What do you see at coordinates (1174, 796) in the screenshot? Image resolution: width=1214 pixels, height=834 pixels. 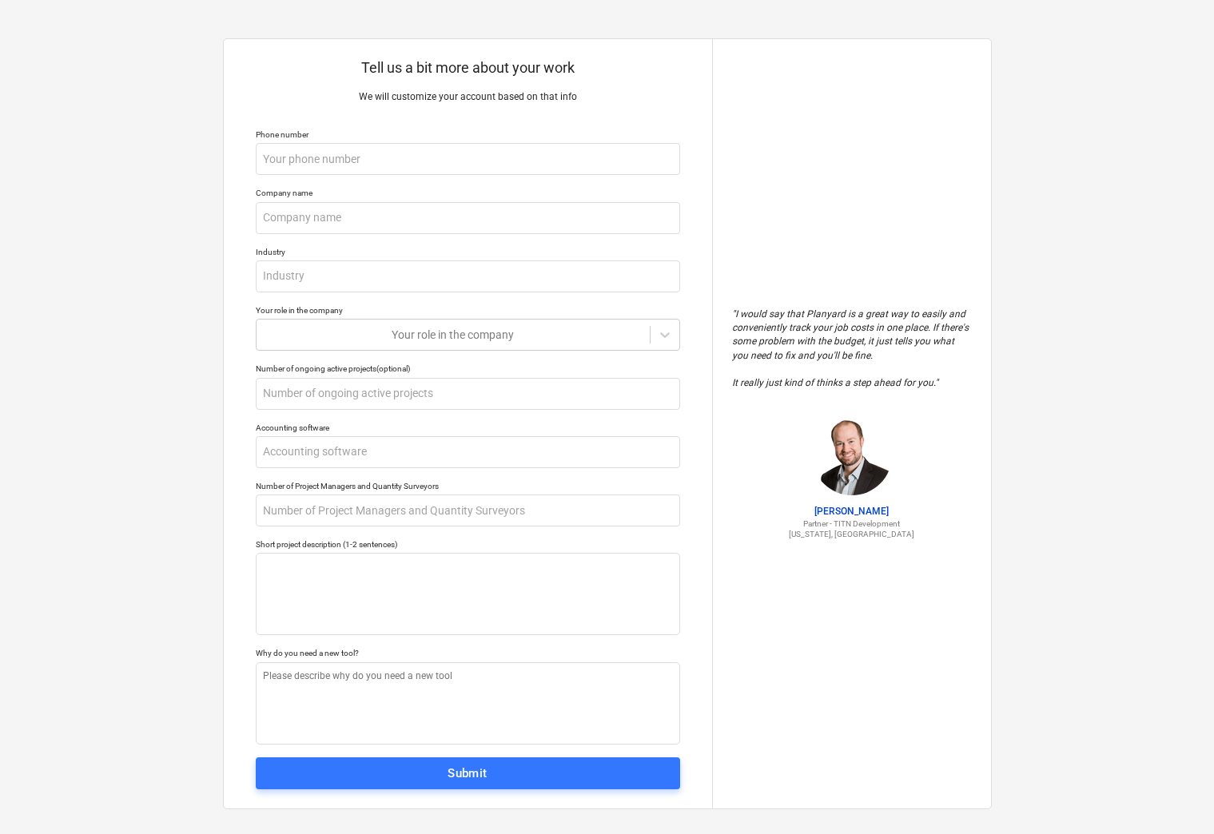 I see `div: Chat Widget` at bounding box center [1174, 796].